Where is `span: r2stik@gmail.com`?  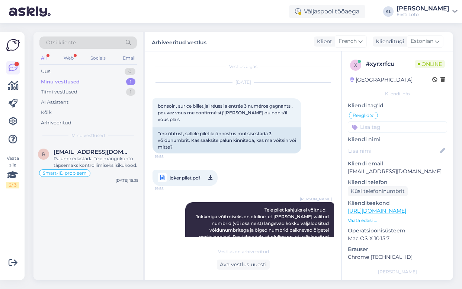
span: r2stik@gmail.com is located at coordinates (92, 152).